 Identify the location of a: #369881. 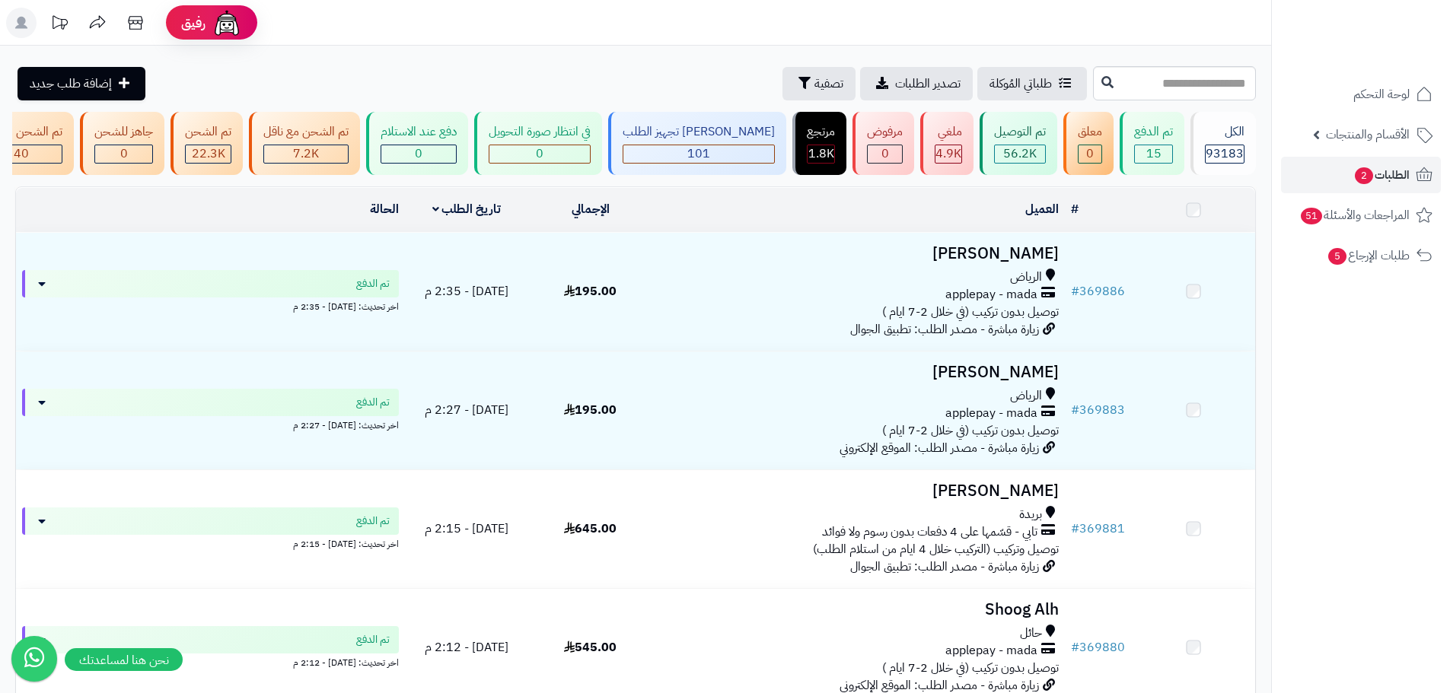
(1097, 529).